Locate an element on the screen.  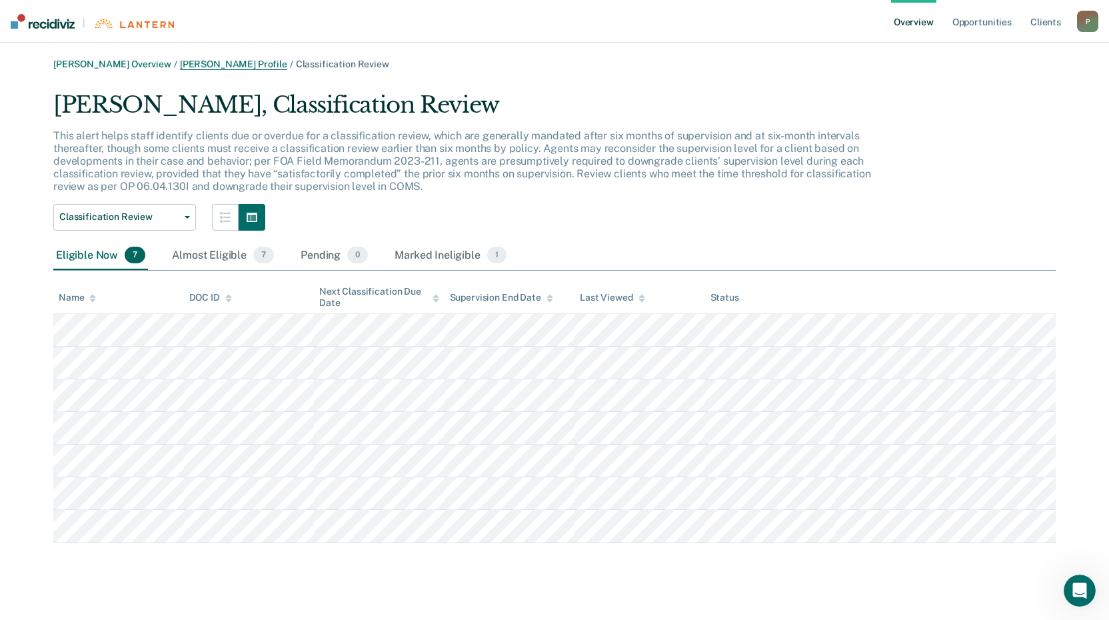
div: Status is located at coordinates (724, 297).